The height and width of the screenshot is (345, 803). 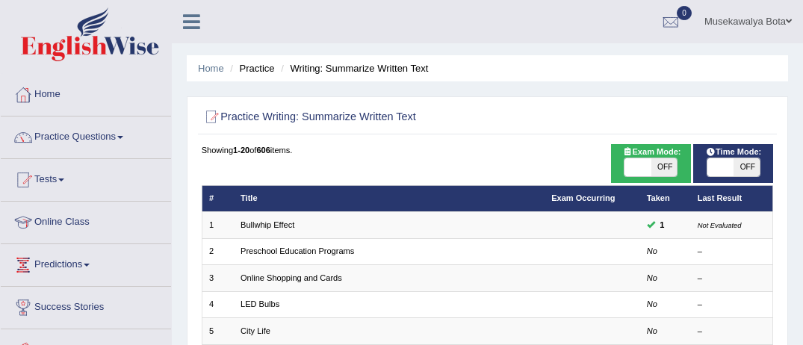 What do you see at coordinates (353, 68) in the screenshot?
I see `li: Writing: Summarize Written Text` at bounding box center [353, 68].